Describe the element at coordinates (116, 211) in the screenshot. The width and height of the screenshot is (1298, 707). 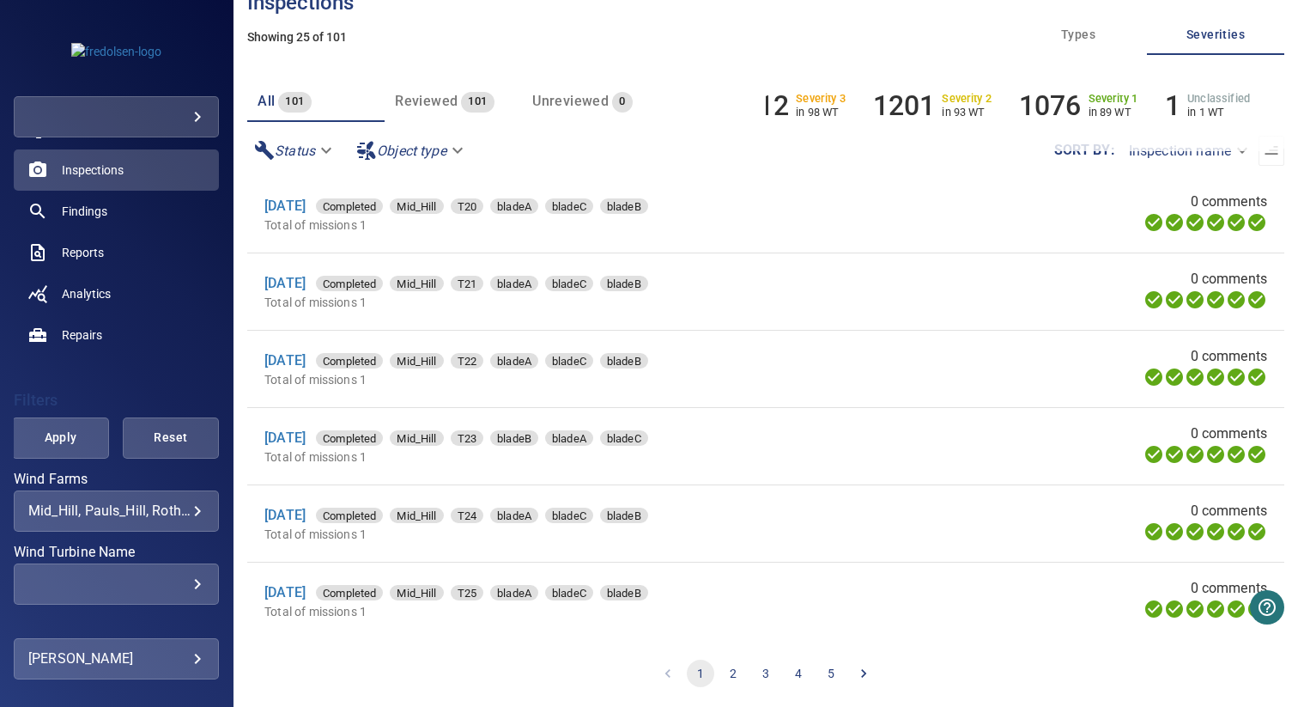
I see `a: findings noActive` at that location.